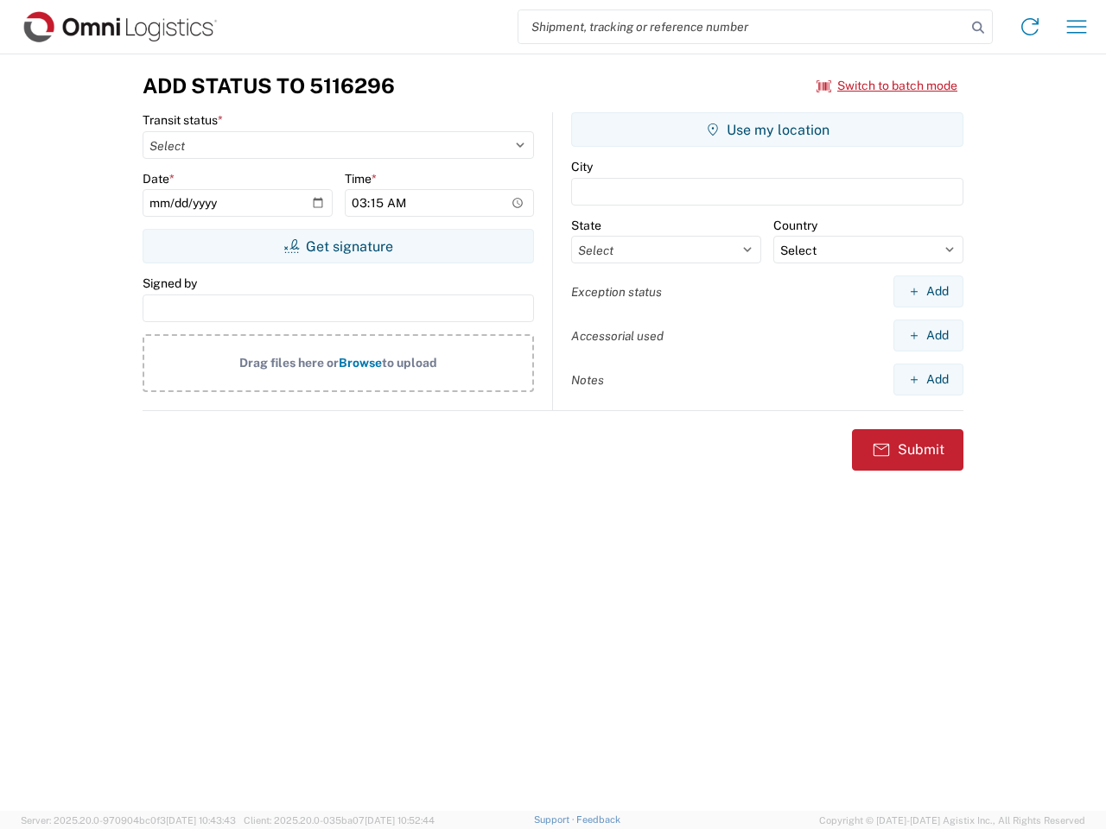  Describe the element at coordinates (616, 292) in the screenshot. I see `label: Exception status` at that location.